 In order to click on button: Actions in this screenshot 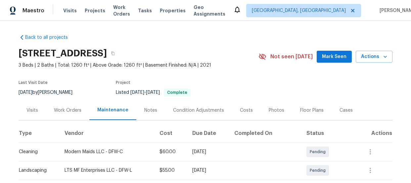, I will do `click(374, 57)`.